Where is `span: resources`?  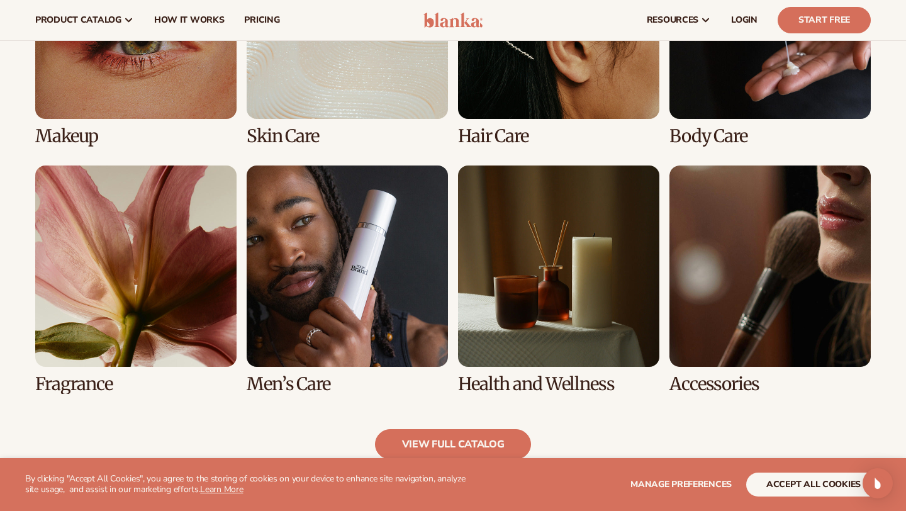
span: resources is located at coordinates (672, 20).